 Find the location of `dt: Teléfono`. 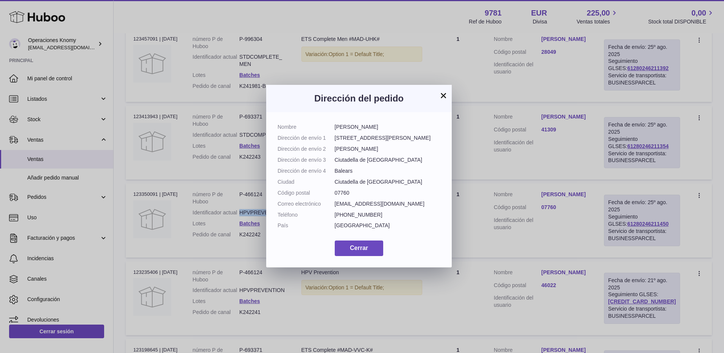

dt: Teléfono is located at coordinates (306, 215).